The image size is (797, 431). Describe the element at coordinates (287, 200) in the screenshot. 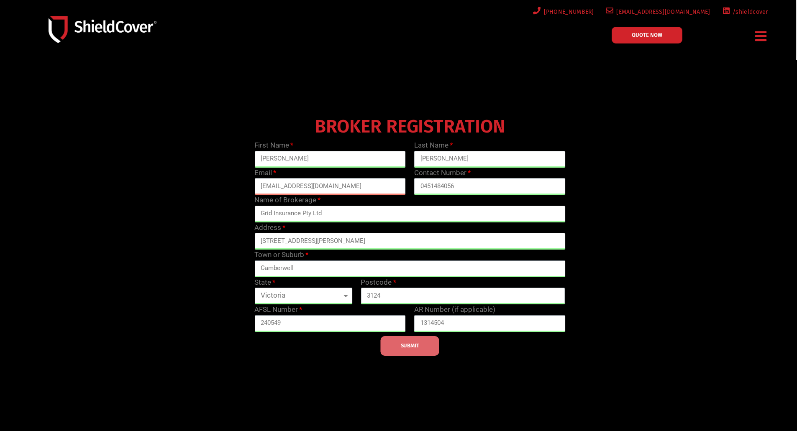

I see `label: Name of Brokerage` at that location.